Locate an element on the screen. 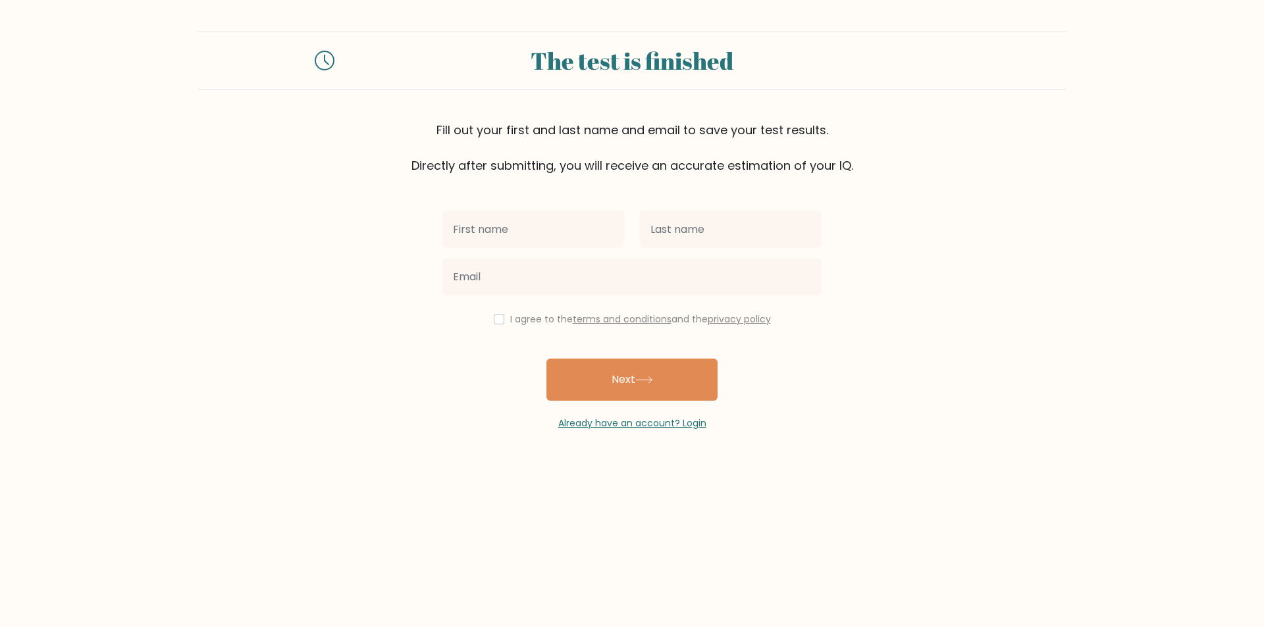  button: Next is located at coordinates (632, 380).